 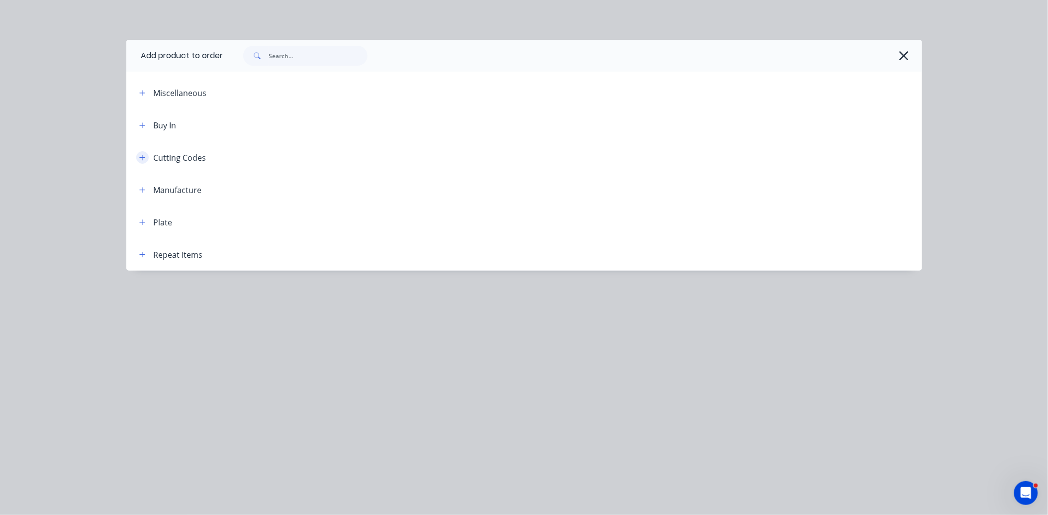 What do you see at coordinates (178, 190) in the screenshot?
I see `div: Manufacture` at bounding box center [178, 190].